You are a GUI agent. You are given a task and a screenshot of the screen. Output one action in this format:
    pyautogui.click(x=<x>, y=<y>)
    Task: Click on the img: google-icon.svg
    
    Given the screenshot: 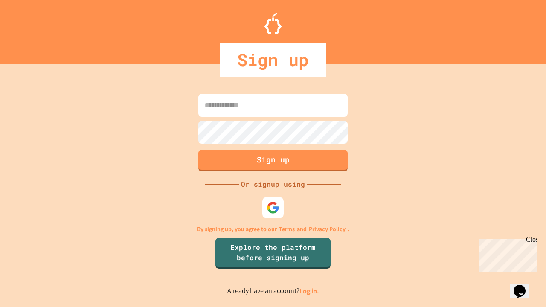 What is the action you would take?
    pyautogui.click(x=273, y=208)
    